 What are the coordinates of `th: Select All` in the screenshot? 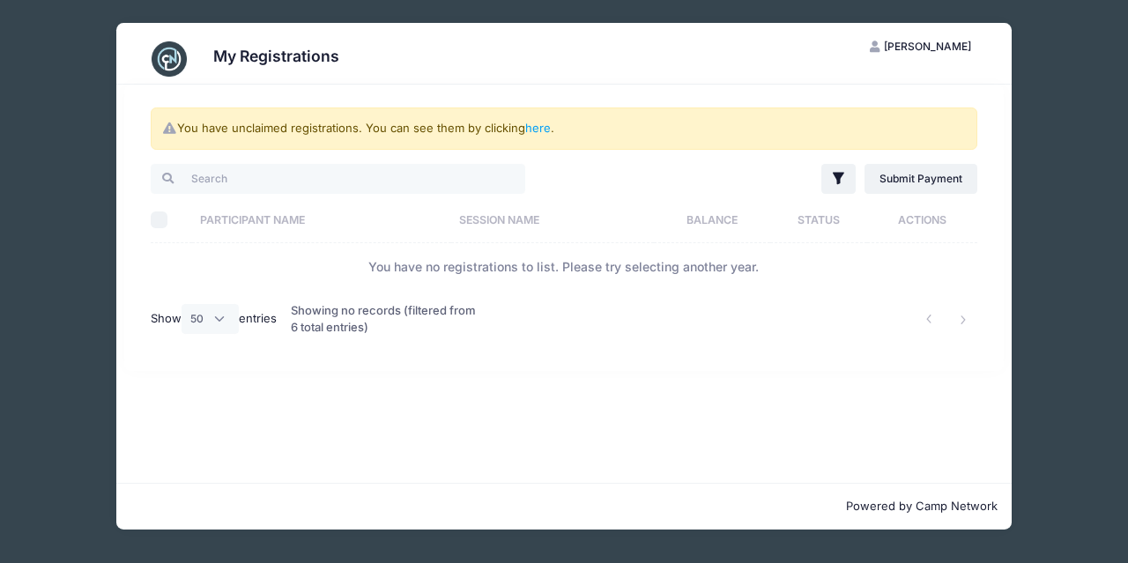 It's located at (171, 219).